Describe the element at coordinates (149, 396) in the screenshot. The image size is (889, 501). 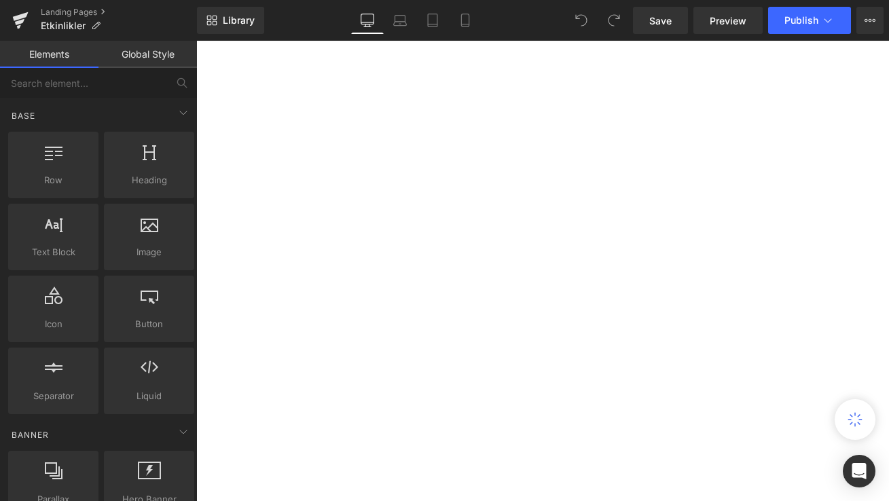
I see `span: Liquid` at that location.